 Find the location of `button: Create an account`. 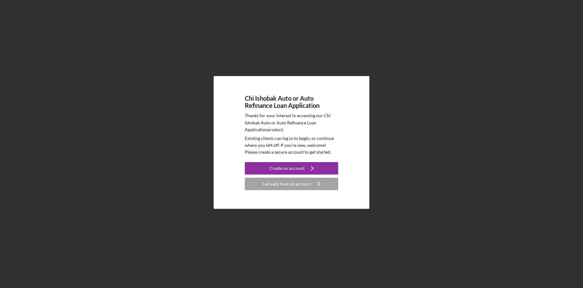

button: Create an account is located at coordinates (292, 168).